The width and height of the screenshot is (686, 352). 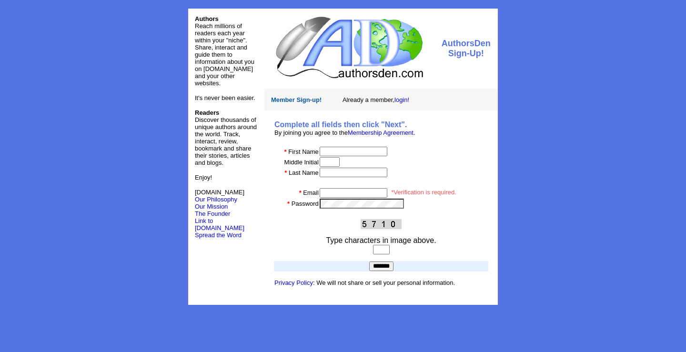 I want to click on a: Our Mission, so click(x=211, y=206).